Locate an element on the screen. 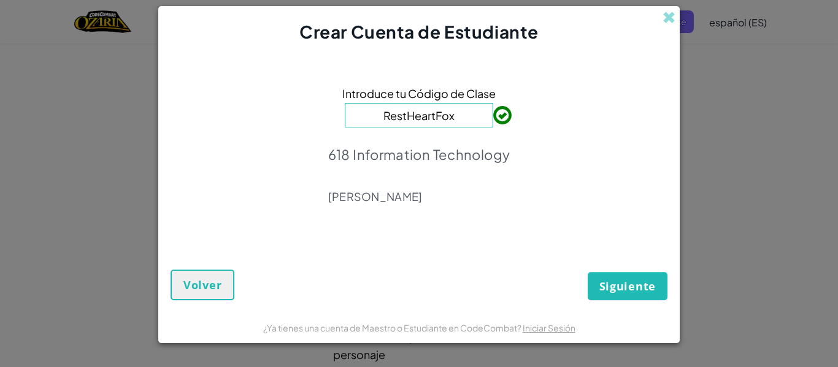 This screenshot has width=838, height=367. span: Crear Cuenta de Estudiante is located at coordinates (419, 31).